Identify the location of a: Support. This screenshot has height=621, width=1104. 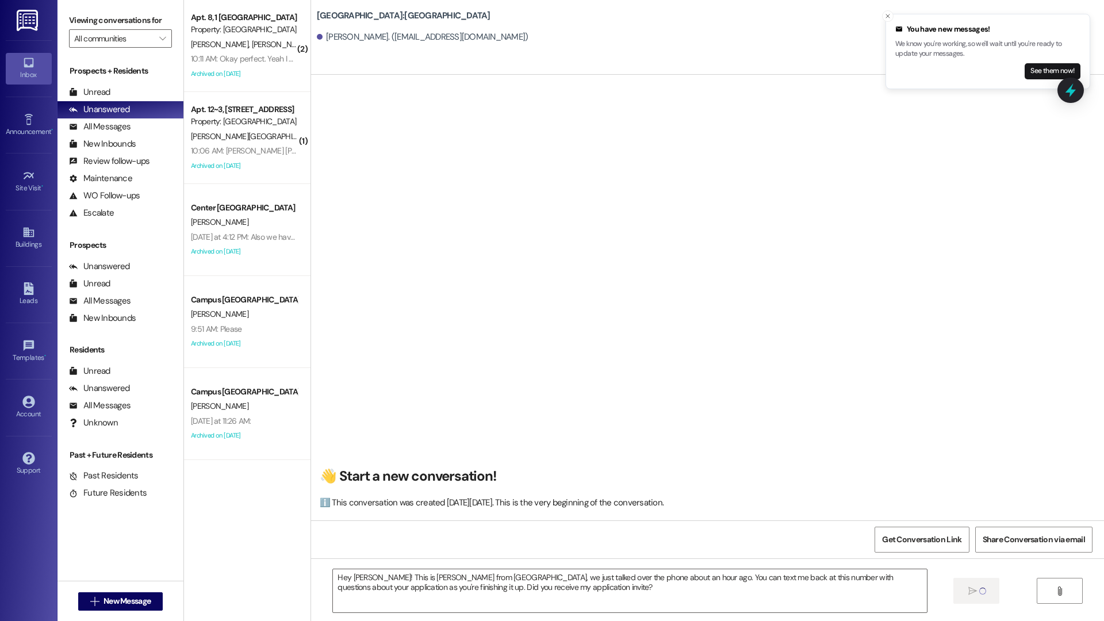
(29, 464).